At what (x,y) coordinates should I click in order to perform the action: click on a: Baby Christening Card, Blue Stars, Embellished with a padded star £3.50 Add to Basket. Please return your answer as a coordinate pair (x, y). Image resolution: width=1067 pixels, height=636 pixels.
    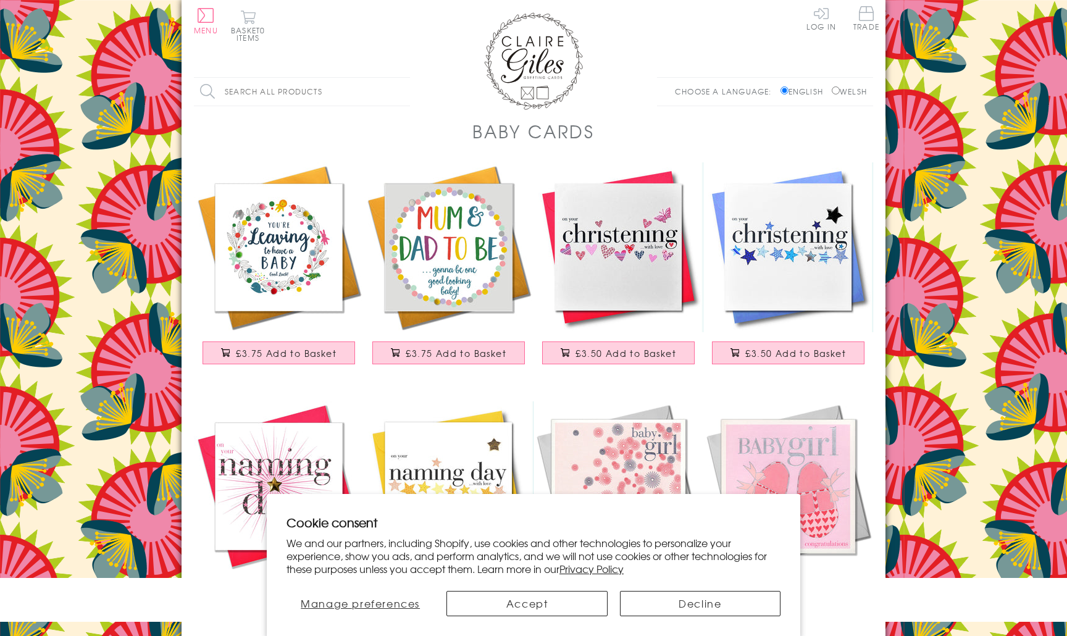
    Looking at the image, I should click on (788, 269).